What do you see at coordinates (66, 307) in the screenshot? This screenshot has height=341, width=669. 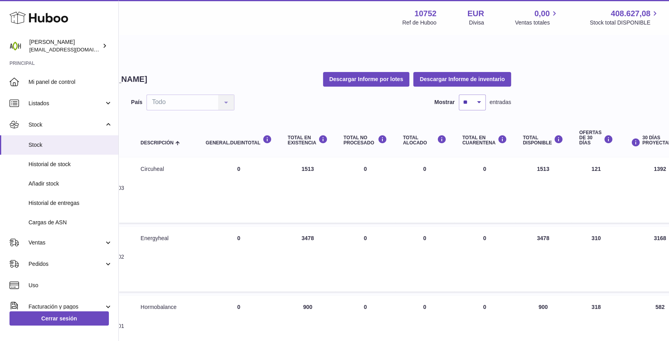 I see `span: Facturación y pagos` at bounding box center [66, 307].